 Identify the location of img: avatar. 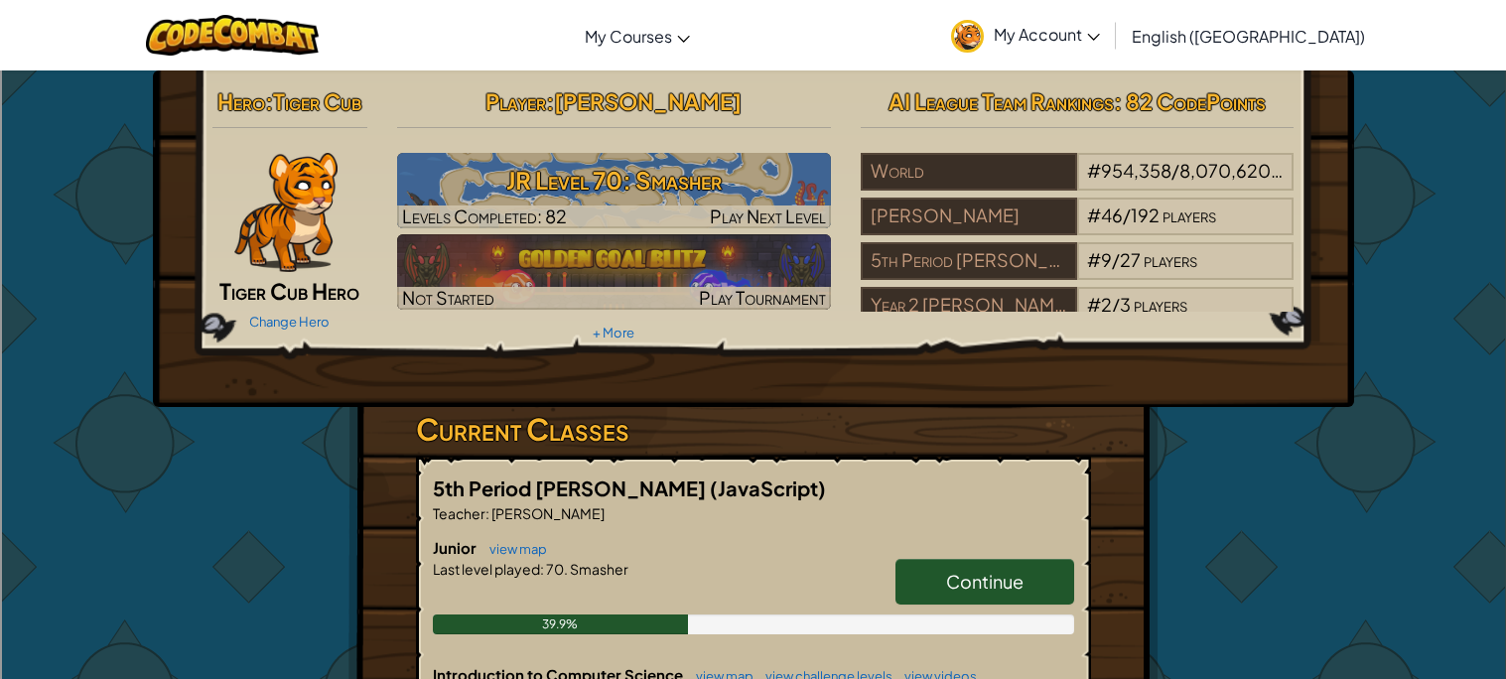
(967, 36).